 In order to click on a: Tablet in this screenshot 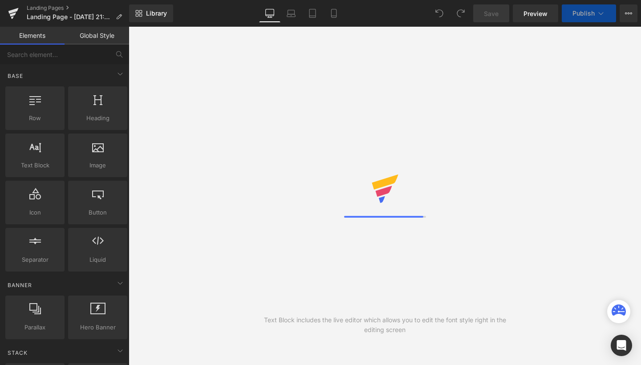, I will do `click(312, 13)`.